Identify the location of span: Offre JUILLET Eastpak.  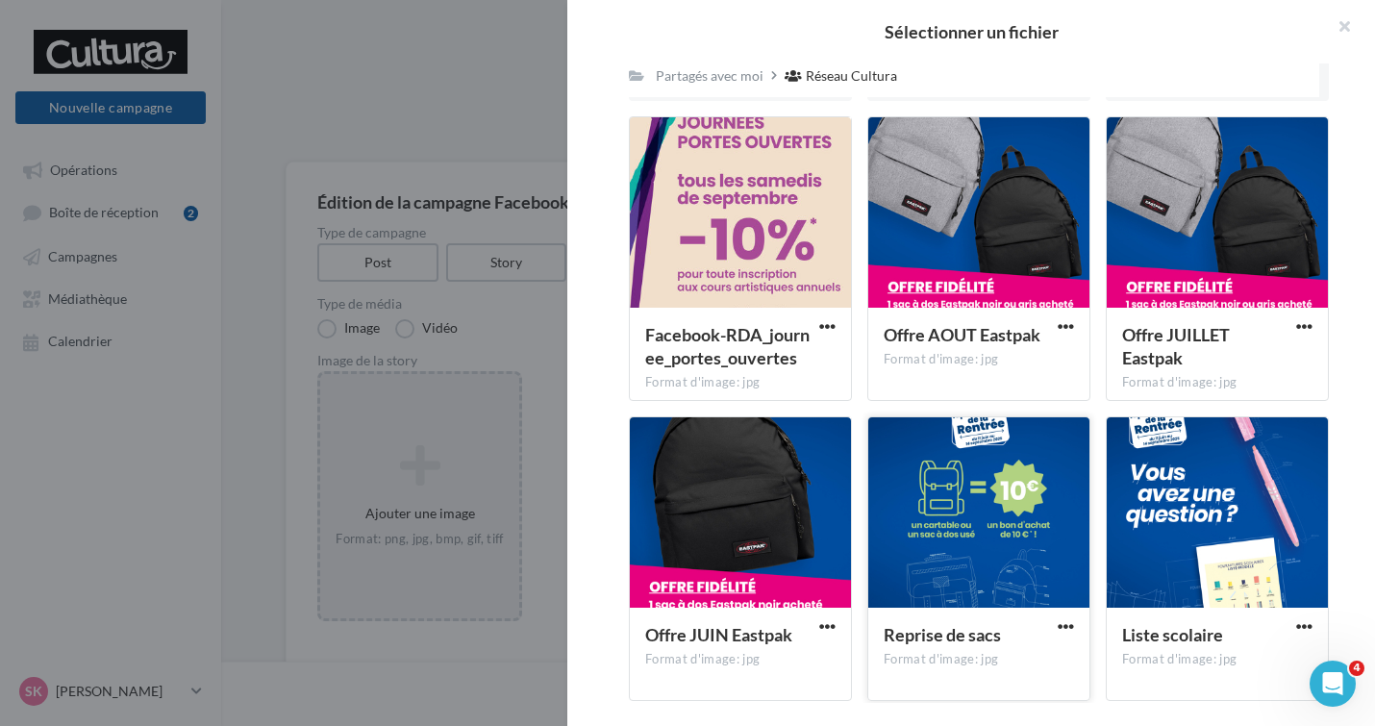
(1176, 346).